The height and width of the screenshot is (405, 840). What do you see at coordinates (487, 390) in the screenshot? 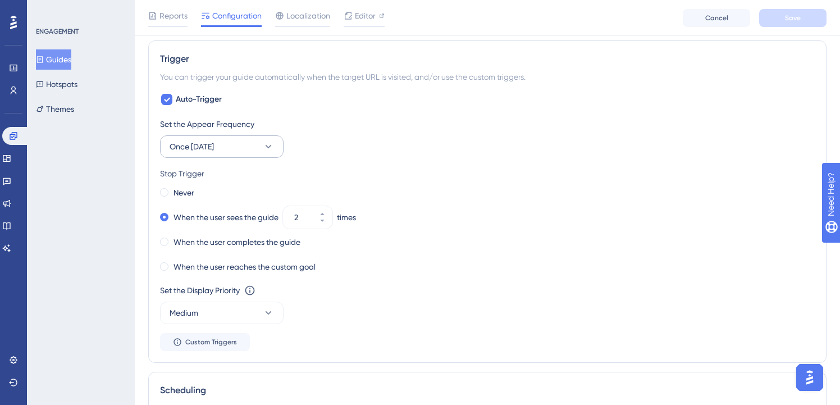
I see `div: Scheduling` at bounding box center [487, 390].